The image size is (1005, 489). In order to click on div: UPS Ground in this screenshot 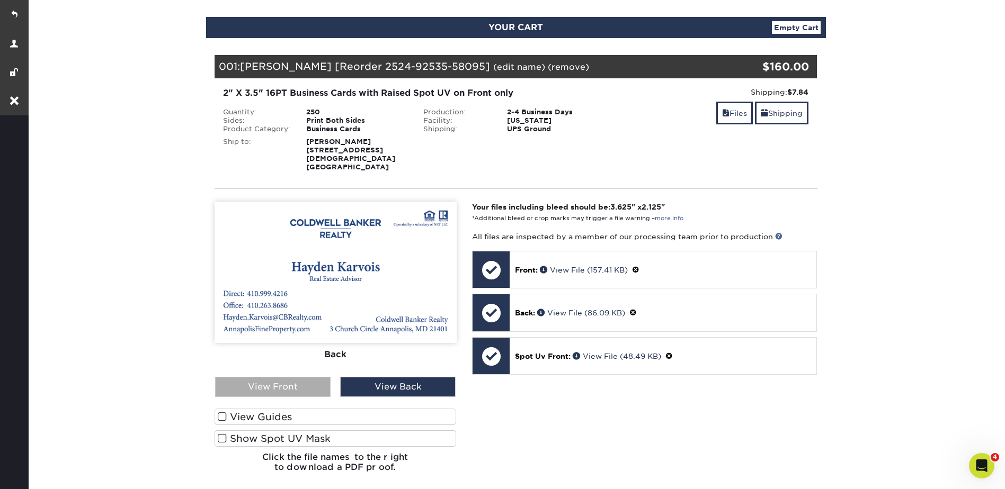, I will do `click(557, 129)`.